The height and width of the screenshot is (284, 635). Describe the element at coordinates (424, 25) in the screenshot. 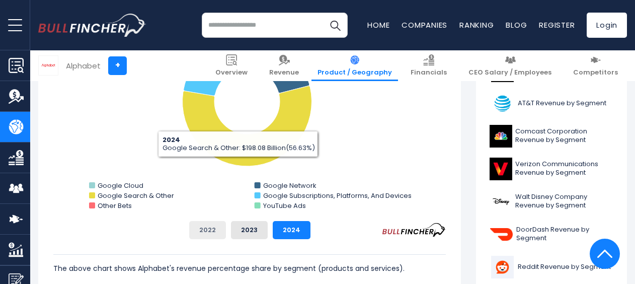

I see `a: Companies` at that location.